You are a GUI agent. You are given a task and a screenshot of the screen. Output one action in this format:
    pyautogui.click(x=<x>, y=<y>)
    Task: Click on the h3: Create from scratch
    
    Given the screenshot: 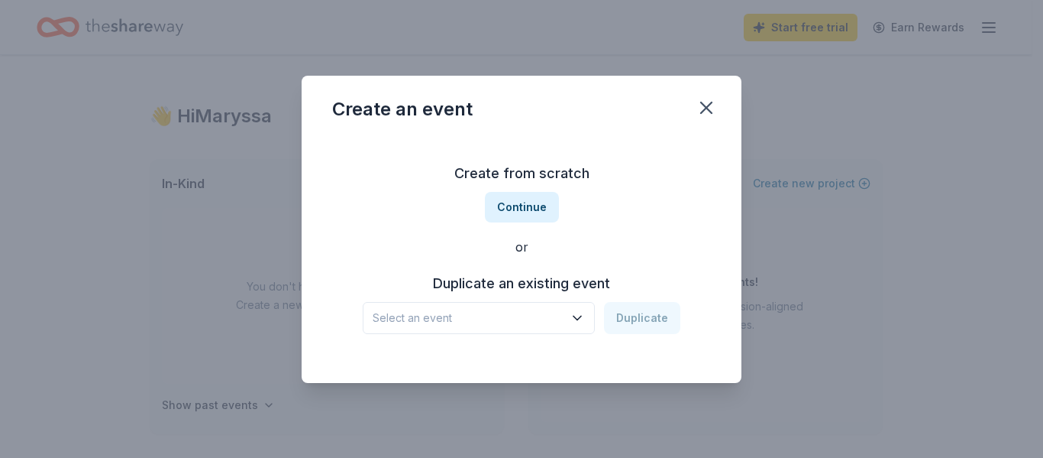 What is the action you would take?
    pyautogui.click(x=522, y=173)
    